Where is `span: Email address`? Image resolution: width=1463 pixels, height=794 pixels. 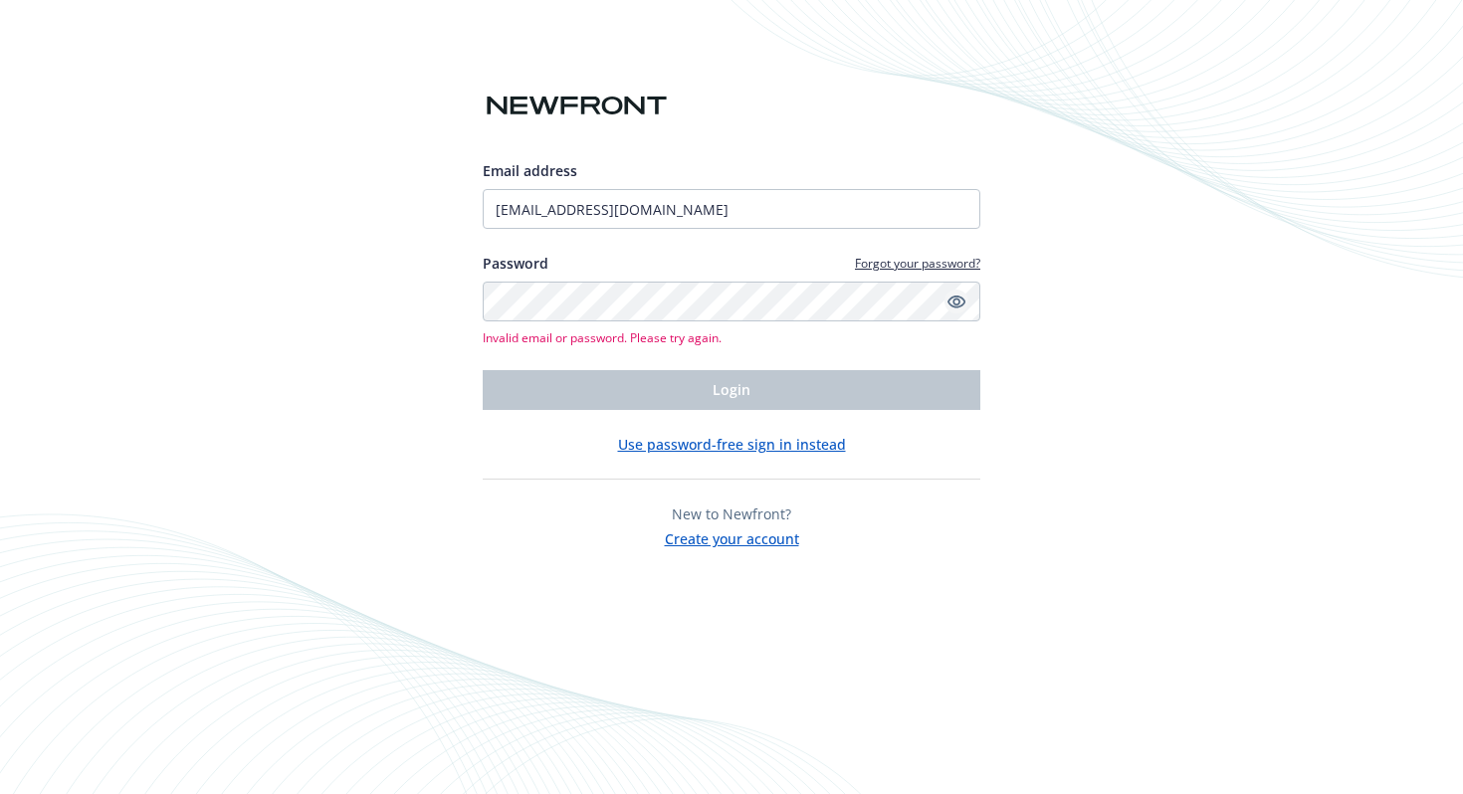 span: Email address is located at coordinates (529, 170).